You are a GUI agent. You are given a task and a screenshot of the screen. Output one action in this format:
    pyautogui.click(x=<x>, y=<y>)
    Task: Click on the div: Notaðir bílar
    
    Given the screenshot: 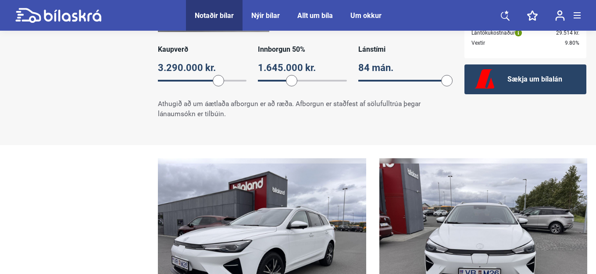 What is the action you would take?
    pyautogui.click(x=214, y=15)
    